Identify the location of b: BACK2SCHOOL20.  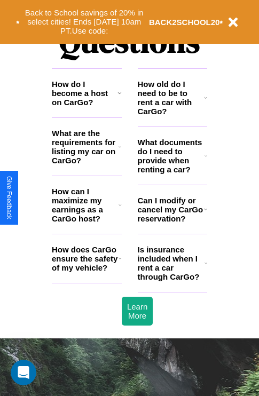
(184, 22).